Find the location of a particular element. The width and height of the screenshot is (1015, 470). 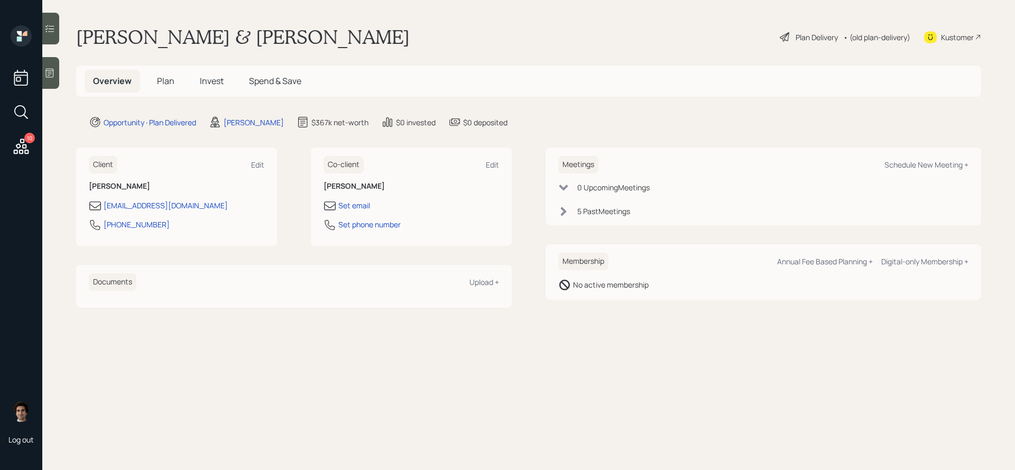

div: 0 Upcoming Meeting s is located at coordinates (613, 187).